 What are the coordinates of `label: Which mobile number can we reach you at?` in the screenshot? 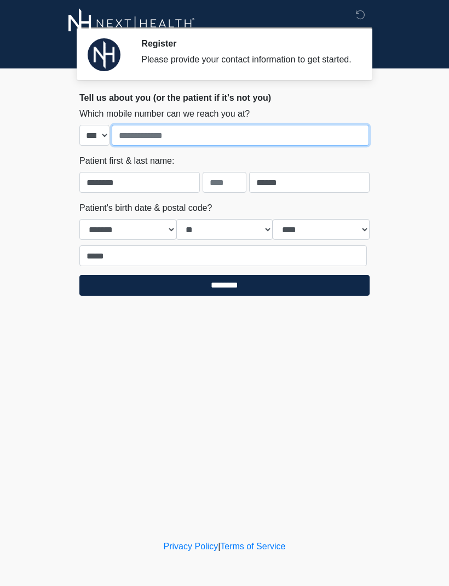 It's located at (164, 114).